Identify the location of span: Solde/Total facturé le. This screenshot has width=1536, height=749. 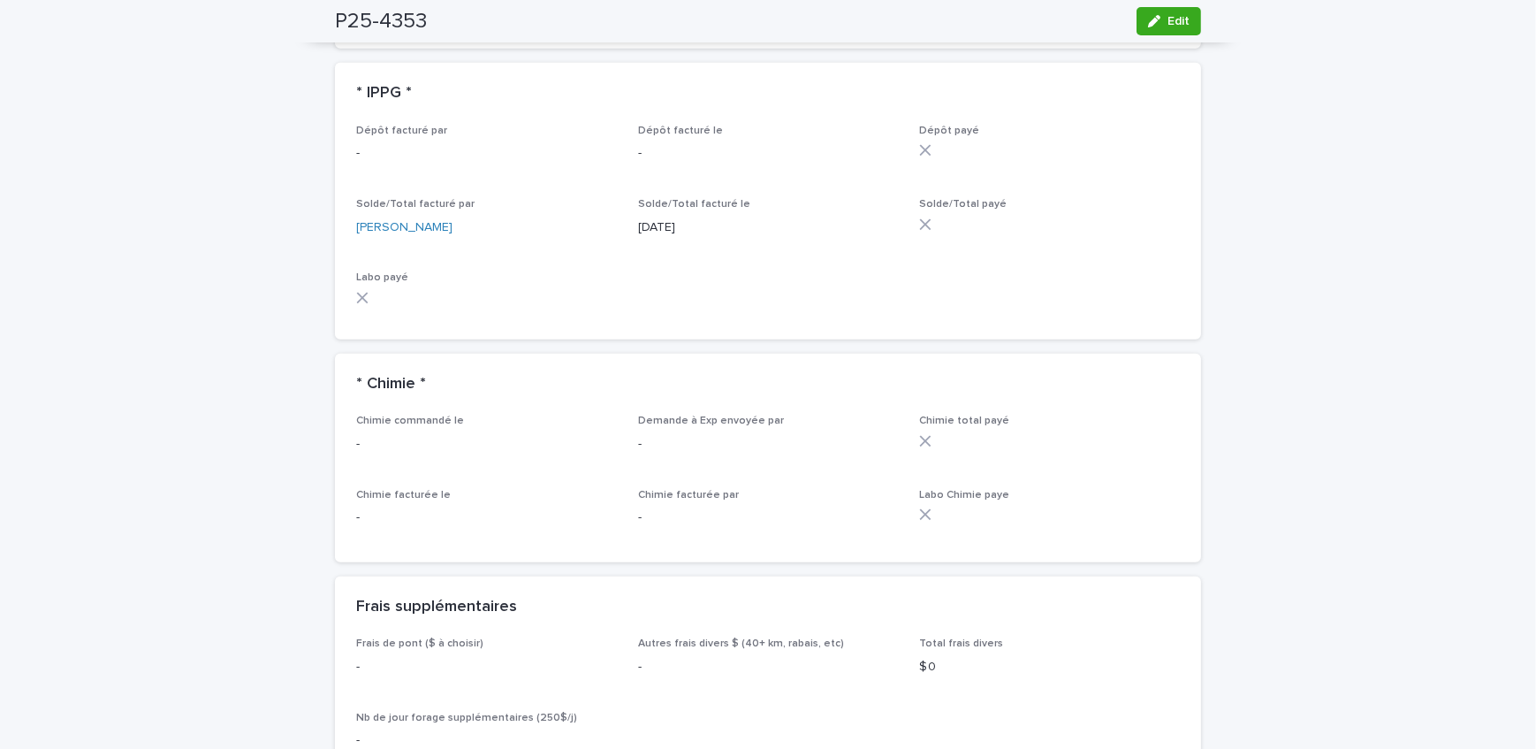
(694, 204).